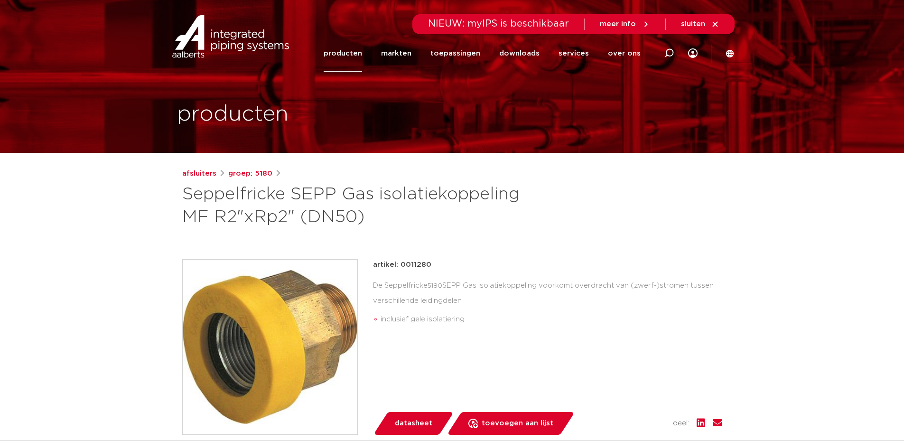 This screenshot has height=441, width=904. I want to click on a: meer info, so click(625, 24).